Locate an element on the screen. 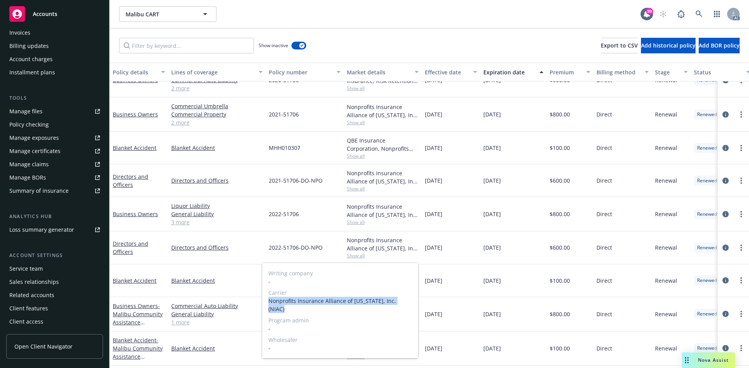 Image resolution: width=749 pixels, height=368 pixels. a: Switch app is located at coordinates (717, 14).